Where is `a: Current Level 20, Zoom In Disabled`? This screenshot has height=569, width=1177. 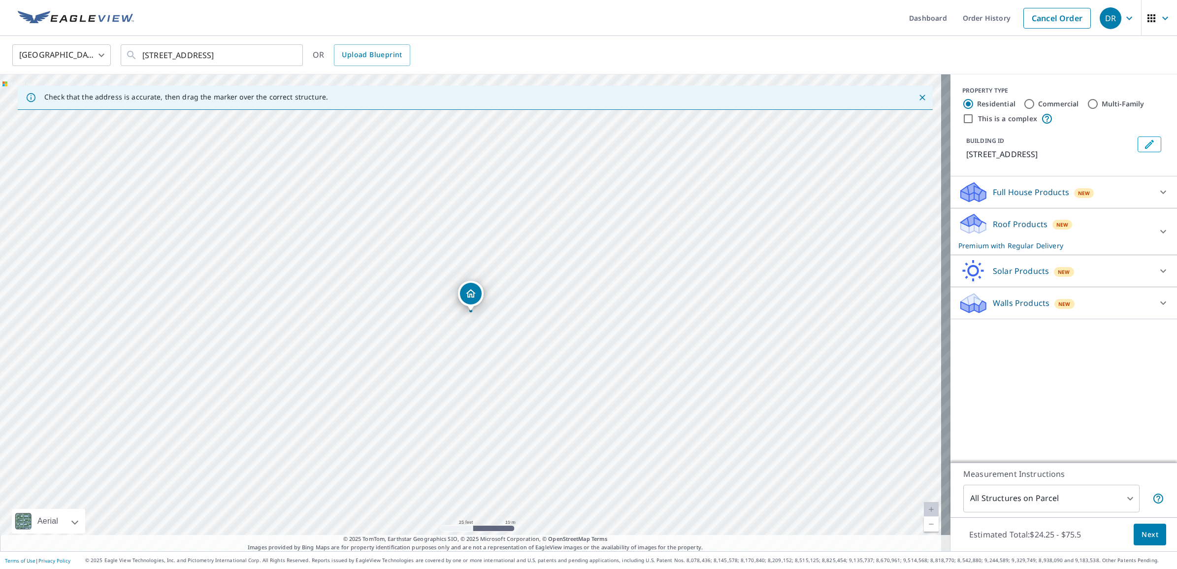
a: Current Level 20, Zoom In Disabled is located at coordinates (931, 509).